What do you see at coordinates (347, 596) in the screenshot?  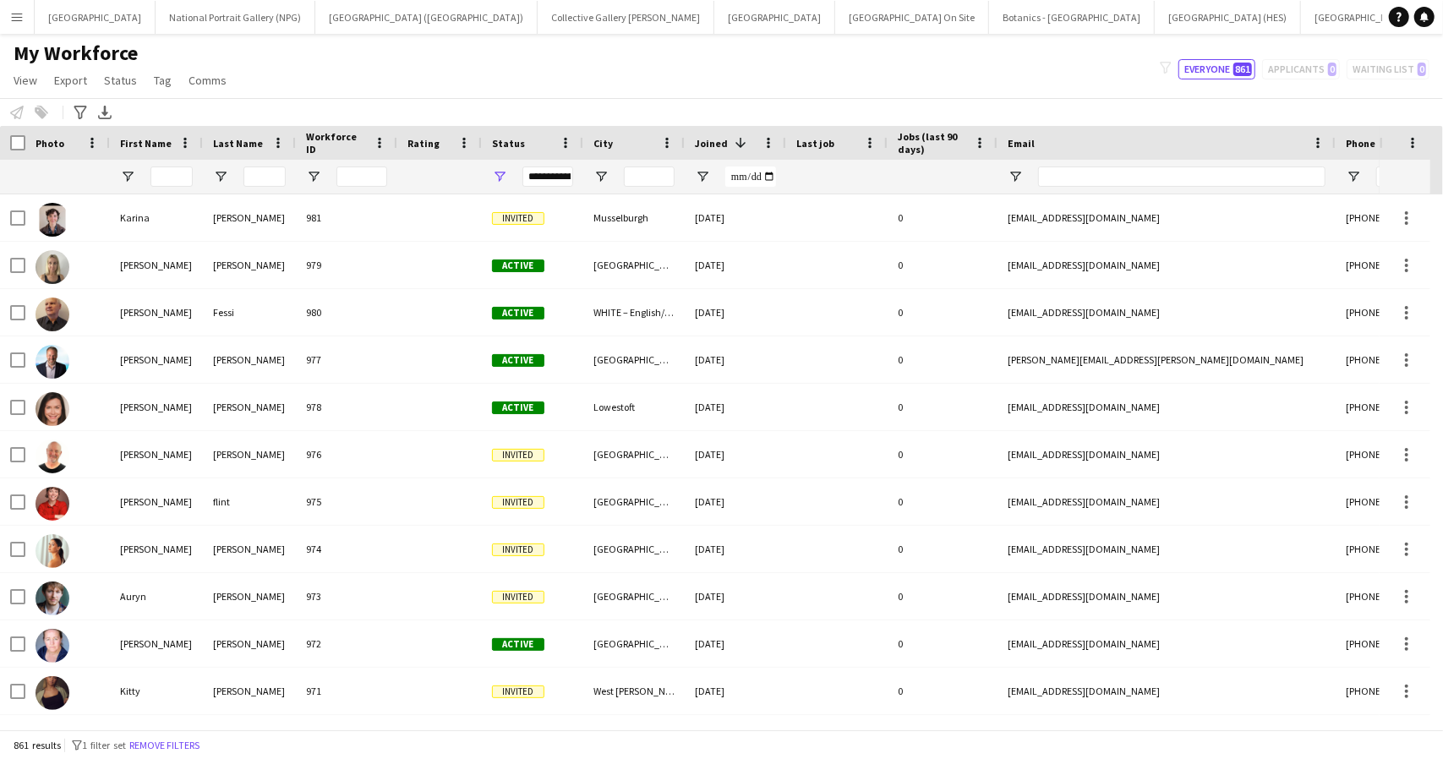 I see `div: 973` at bounding box center [347, 596].